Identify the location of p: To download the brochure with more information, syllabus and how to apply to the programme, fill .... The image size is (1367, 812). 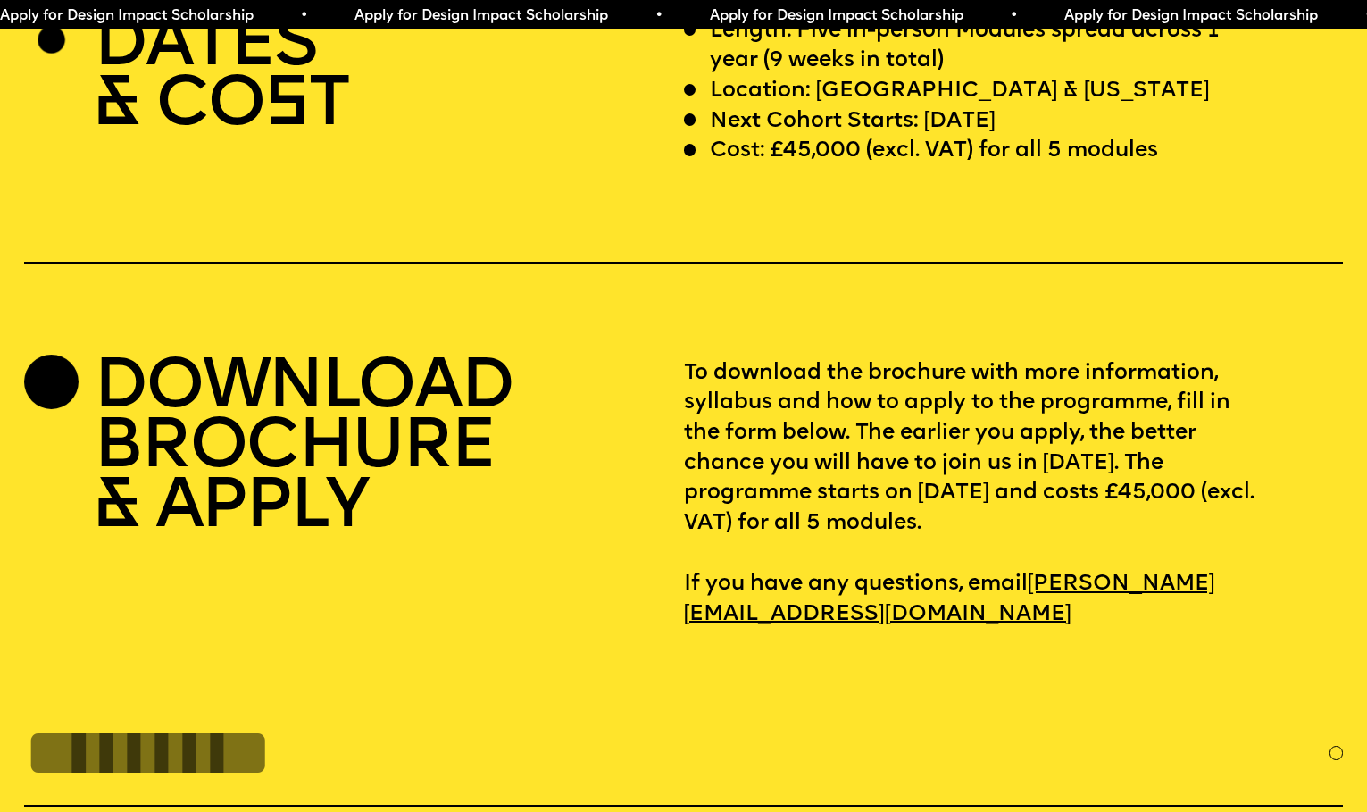
(1014, 494).